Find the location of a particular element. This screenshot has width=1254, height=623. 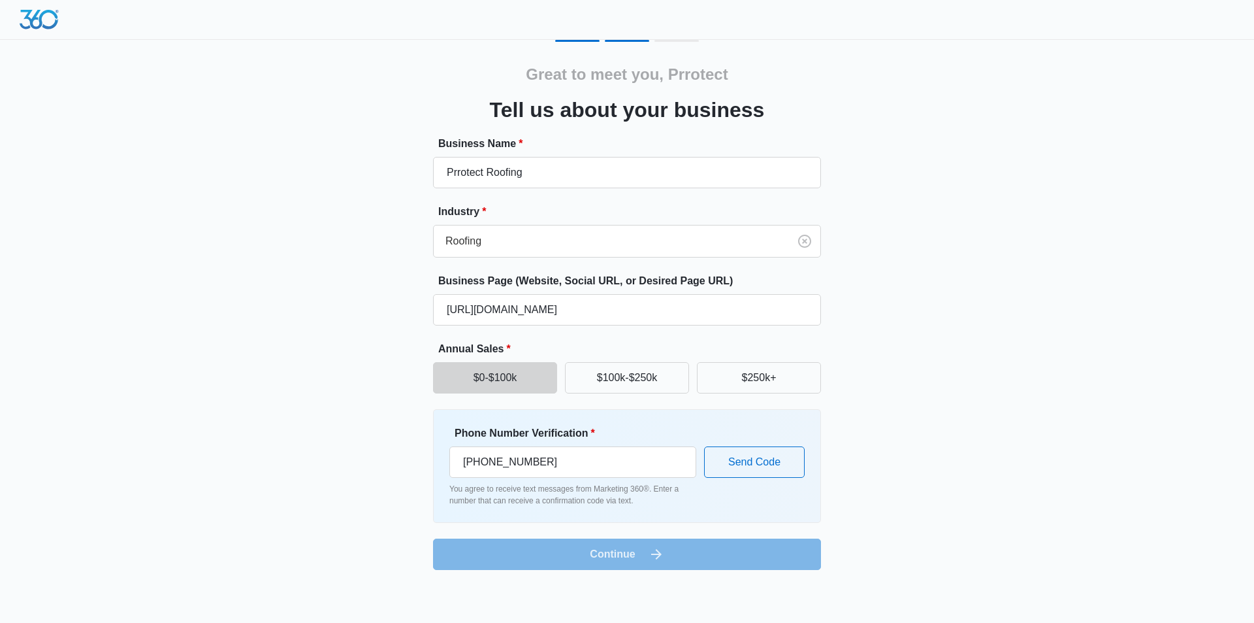

input: Ex. +1-555-555-5555 is located at coordinates (573, 462).